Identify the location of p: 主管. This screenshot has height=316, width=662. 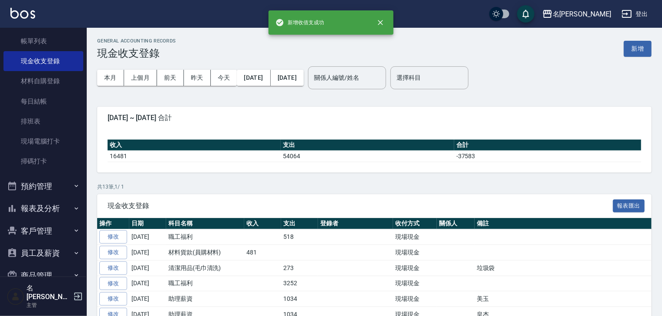
(49, 305).